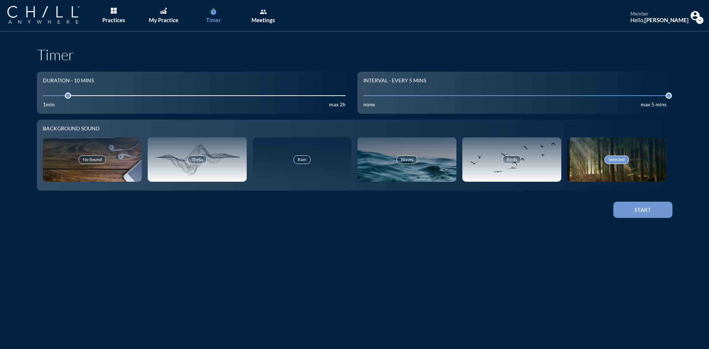 This screenshot has width=709, height=349. I want to click on img: Company Logo, so click(43, 15).